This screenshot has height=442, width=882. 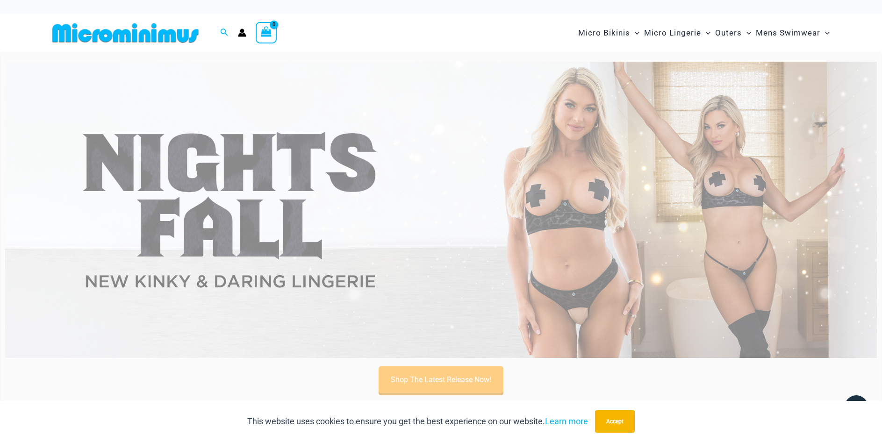 I want to click on a: Search icon link, so click(x=224, y=33).